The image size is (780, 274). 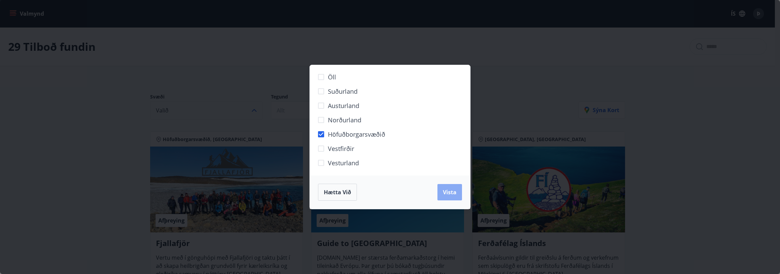 I want to click on button: Vista, so click(x=450, y=192).